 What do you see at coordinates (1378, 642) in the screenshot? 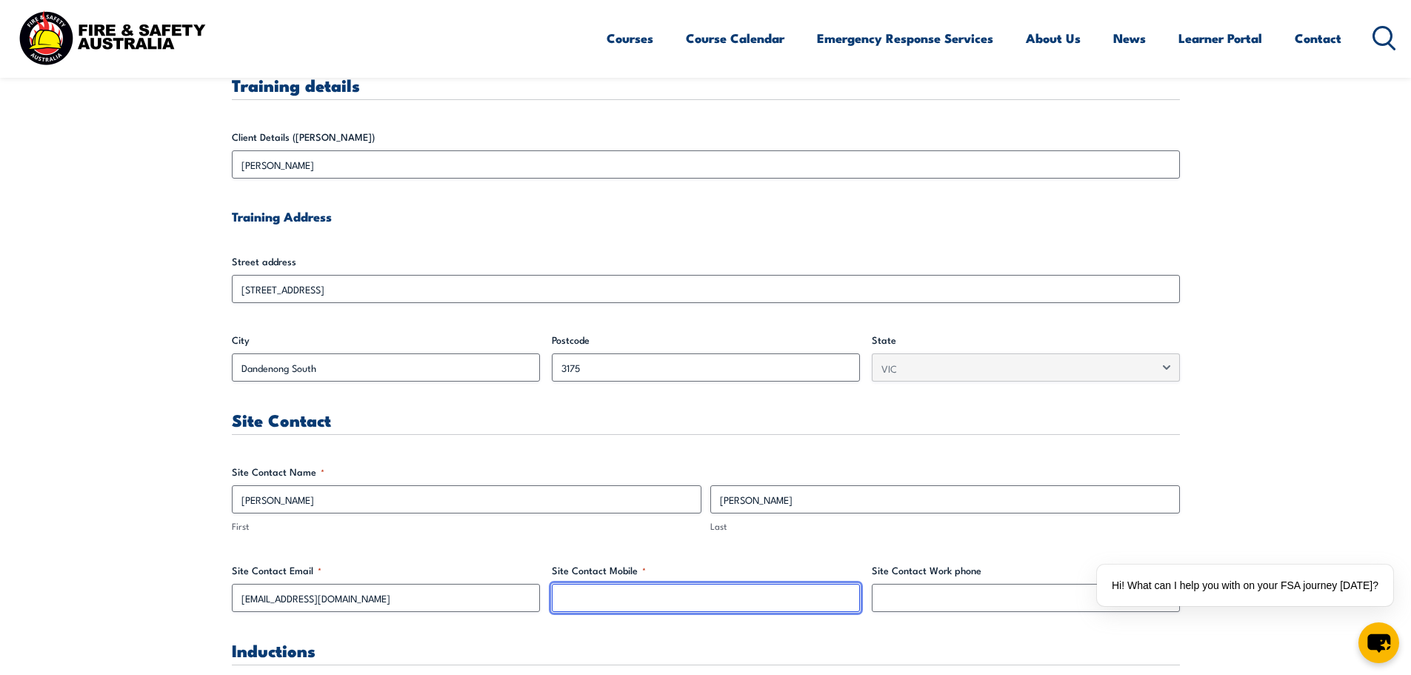
I see `button: chat-button` at bounding box center [1378, 642].